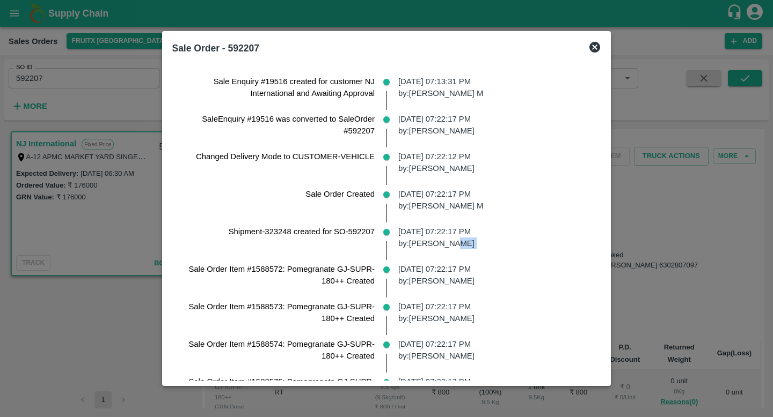 The width and height of the screenshot is (773, 417). Describe the element at coordinates (277, 125) in the screenshot. I see `p: SaleEnquiry #19516 was converted to SaleOrder #592207` at that location.